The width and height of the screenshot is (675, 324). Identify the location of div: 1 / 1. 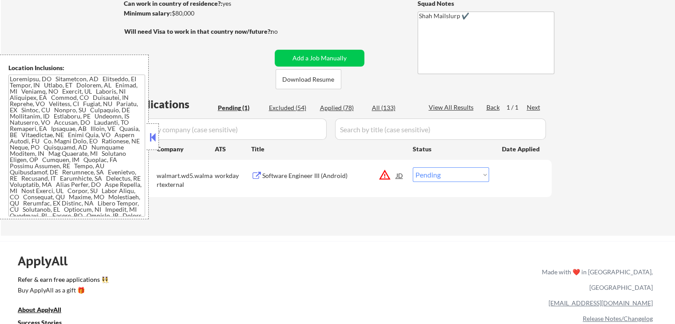
(517, 107).